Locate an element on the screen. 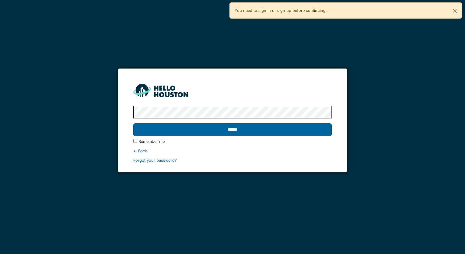  div: You need to sign in or sign up before continuing. is located at coordinates (346, 10).